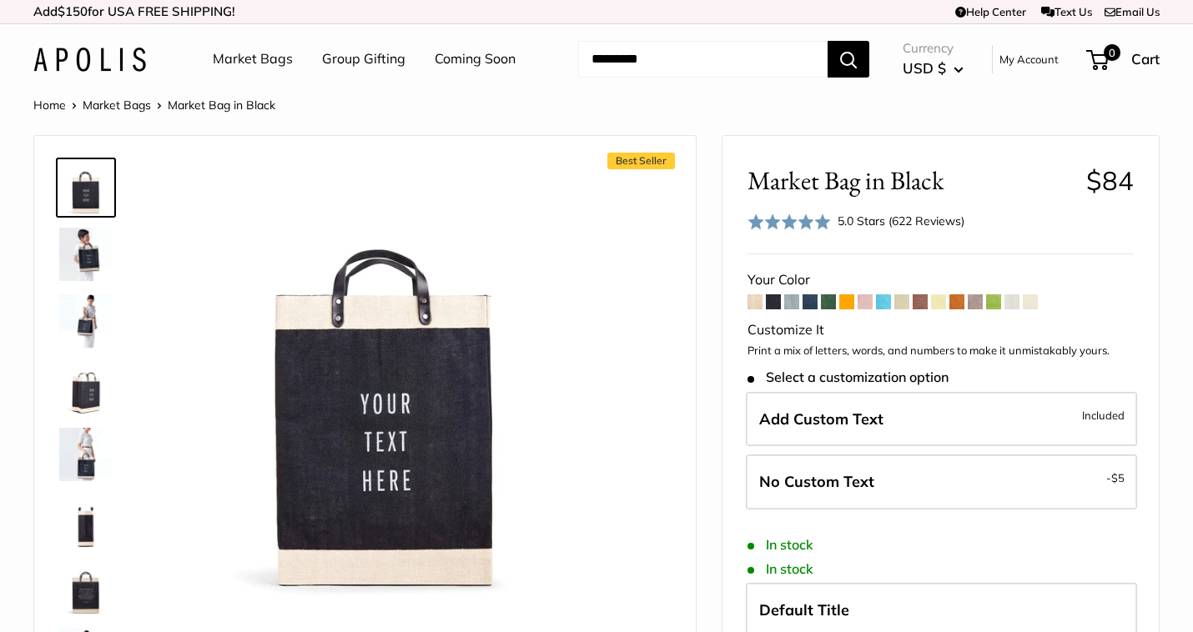 This screenshot has height=632, width=1193. Describe the element at coordinates (932, 48) in the screenshot. I see `span: Currency` at that location.